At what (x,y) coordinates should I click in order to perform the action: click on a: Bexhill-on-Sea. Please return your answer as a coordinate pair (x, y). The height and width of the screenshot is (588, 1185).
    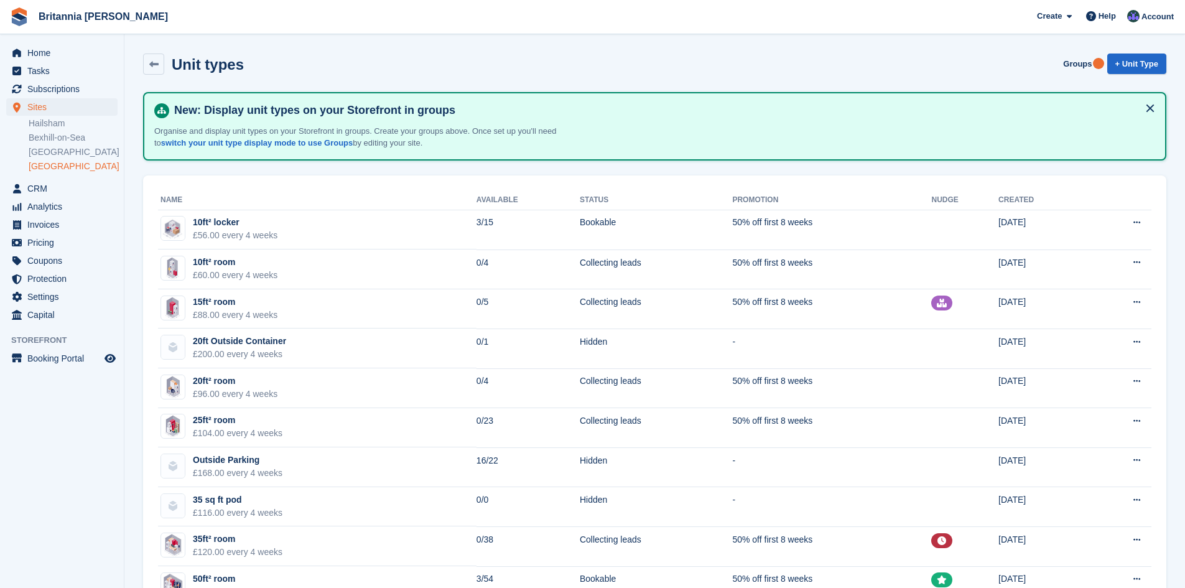
    Looking at the image, I should click on (73, 137).